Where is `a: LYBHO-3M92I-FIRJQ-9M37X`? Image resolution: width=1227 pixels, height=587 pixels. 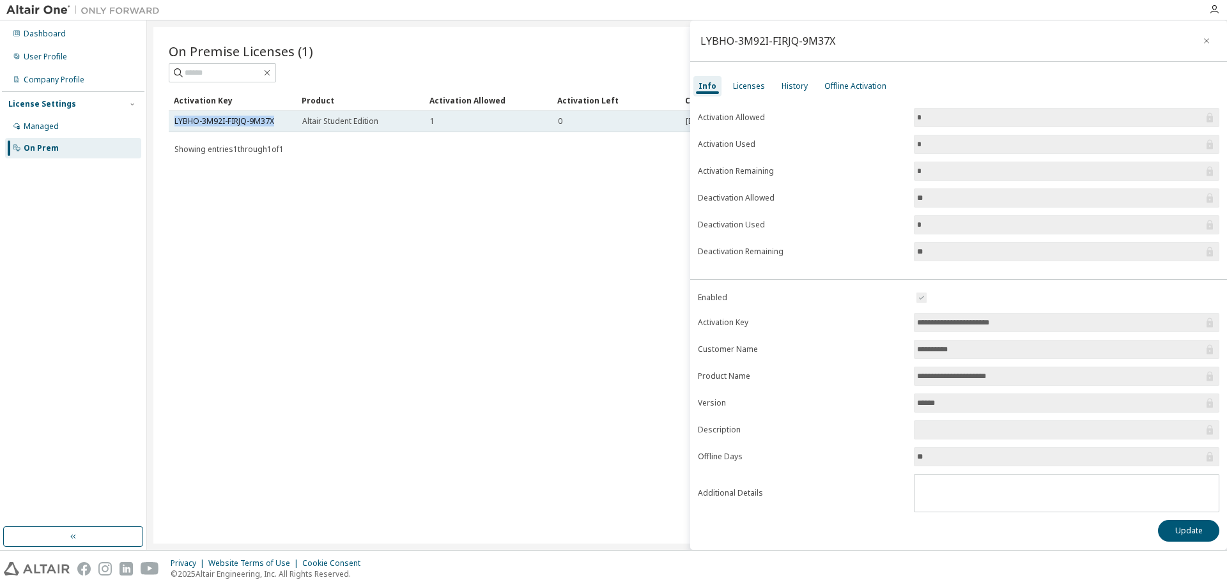 a: LYBHO-3M92I-FIRJQ-9M37X is located at coordinates (224, 121).